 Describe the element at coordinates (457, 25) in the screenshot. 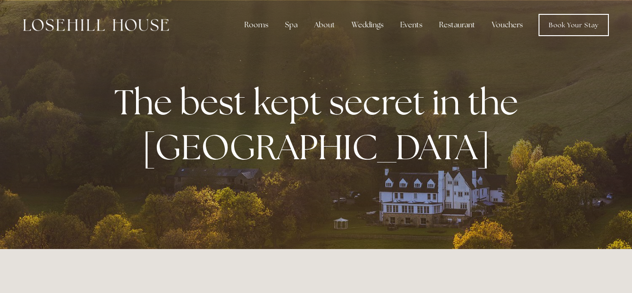

I see `div: Restaurant` at that location.